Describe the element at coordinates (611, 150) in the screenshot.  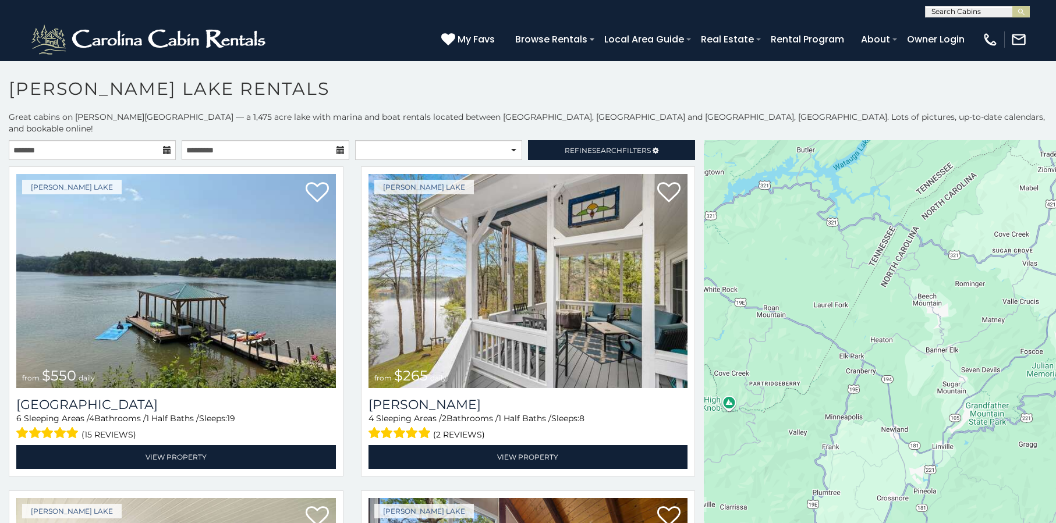
I see `a: RefineSearchFilters` at that location.